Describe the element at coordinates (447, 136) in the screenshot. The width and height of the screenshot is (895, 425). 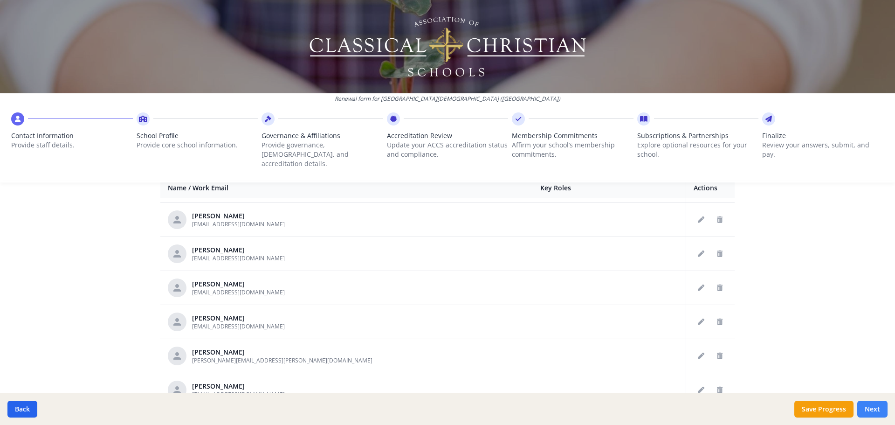
I see `span: Accreditation Review` at that location.